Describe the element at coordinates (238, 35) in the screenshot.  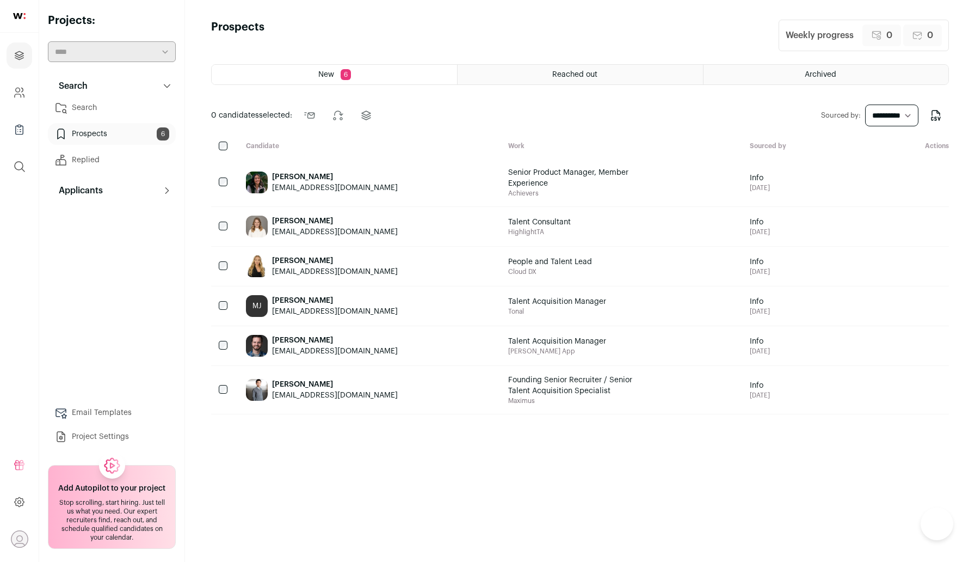
I see `h1: Prospects` at that location.